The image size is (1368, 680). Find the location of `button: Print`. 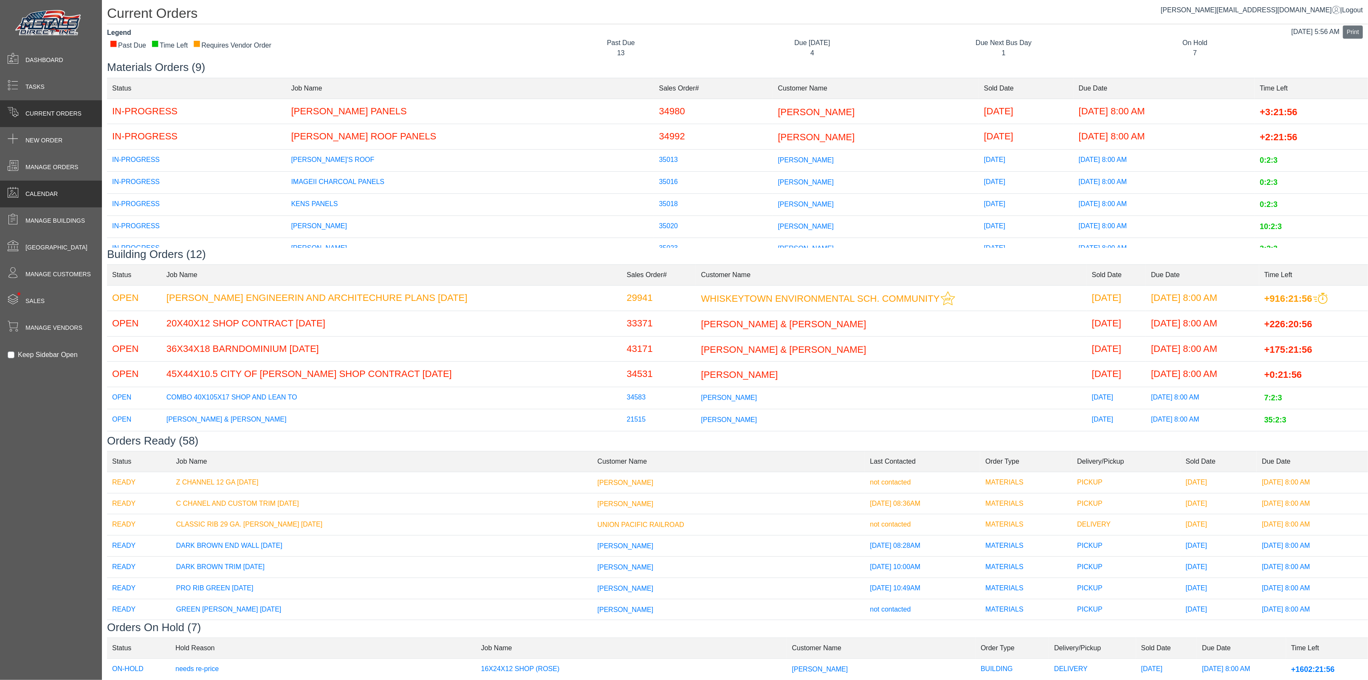

button: Print is located at coordinates (1353, 32).